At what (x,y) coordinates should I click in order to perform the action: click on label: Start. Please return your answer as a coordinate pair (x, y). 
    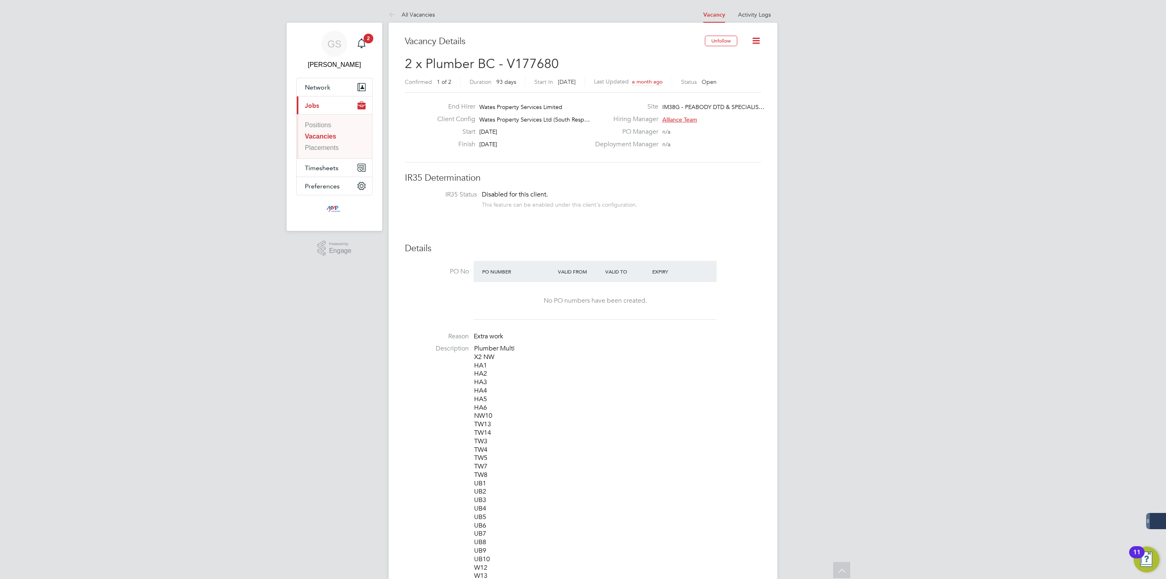
    Looking at the image, I should click on (453, 132).